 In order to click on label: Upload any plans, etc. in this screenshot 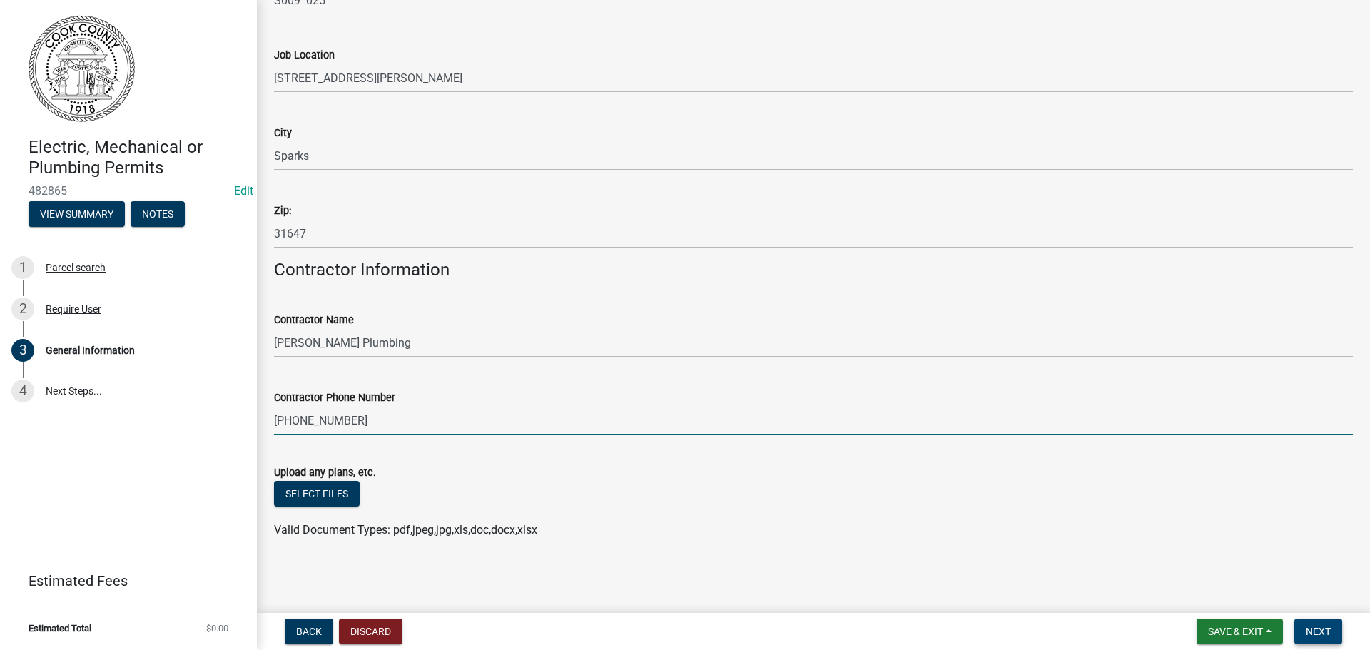, I will do `click(325, 473)`.